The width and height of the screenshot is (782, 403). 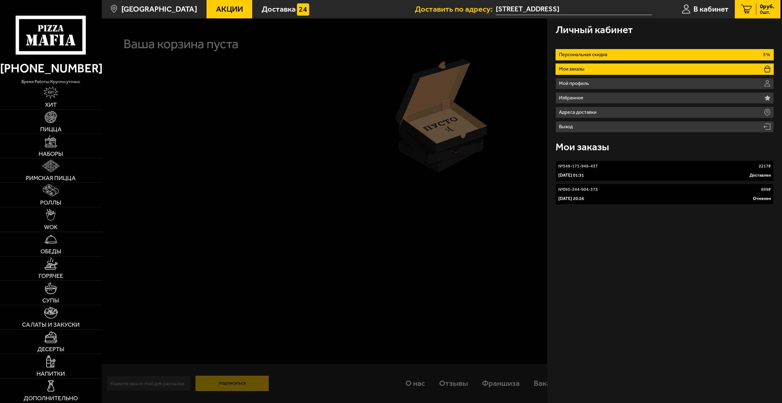 What do you see at coordinates (579, 112) in the screenshot?
I see `p: Адреса доставки` at bounding box center [579, 112].